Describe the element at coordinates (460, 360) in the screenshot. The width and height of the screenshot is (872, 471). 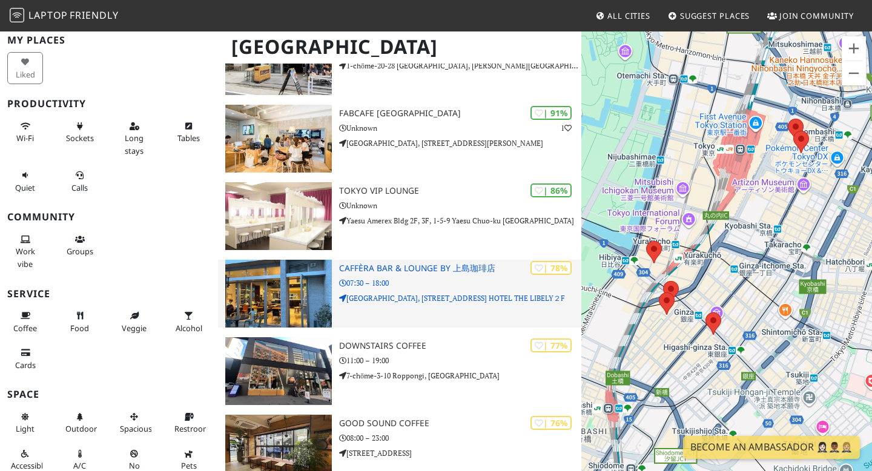
I see `p: 11:00 – 19:00` at that location.